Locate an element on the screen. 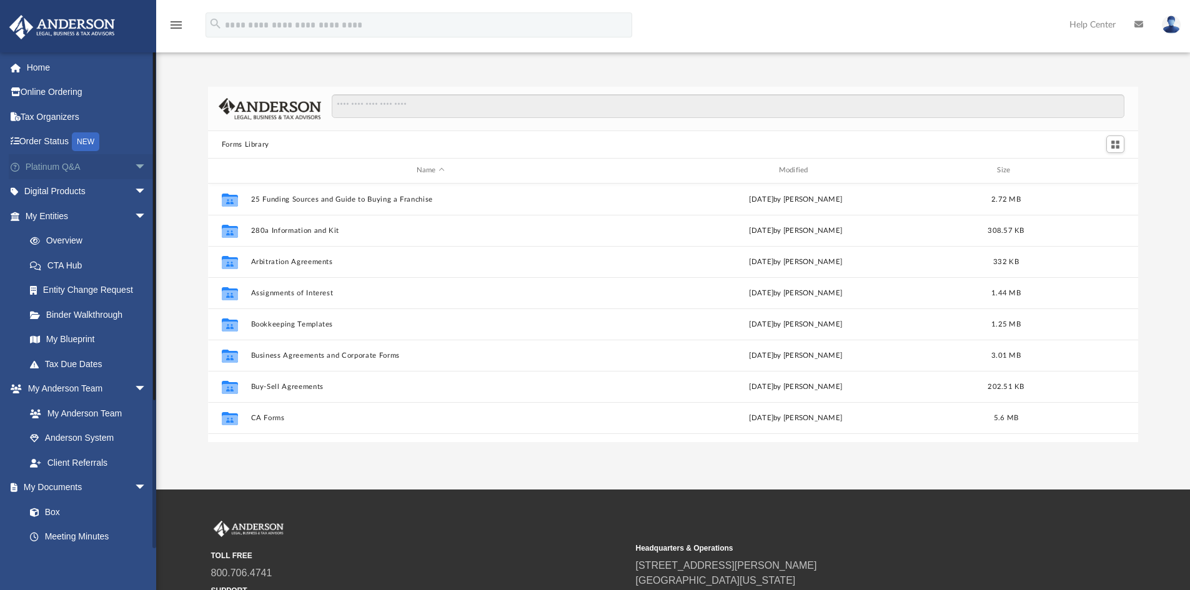 Image resolution: width=1190 pixels, height=590 pixels. a: 800.706.4741 is located at coordinates (242, 573).